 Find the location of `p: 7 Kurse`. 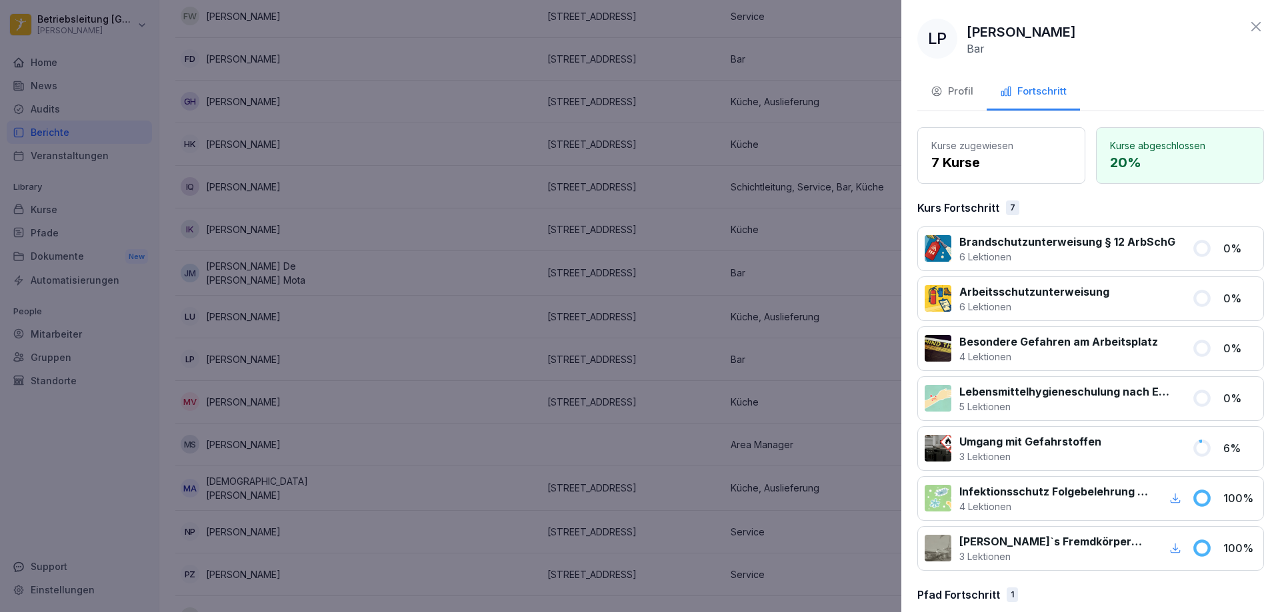

p: 7 Kurse is located at coordinates (1001, 163).